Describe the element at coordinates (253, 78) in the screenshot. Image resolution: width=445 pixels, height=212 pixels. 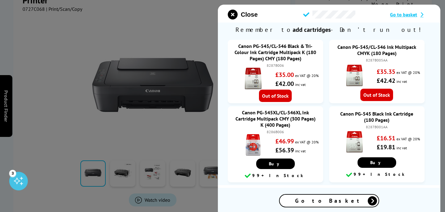
I see `img: Canon PG-545/CL-546 Black & Tri-Colour Ink Cartridge Multipack K (180 Pages) CMY (180 Pages)` at that location.